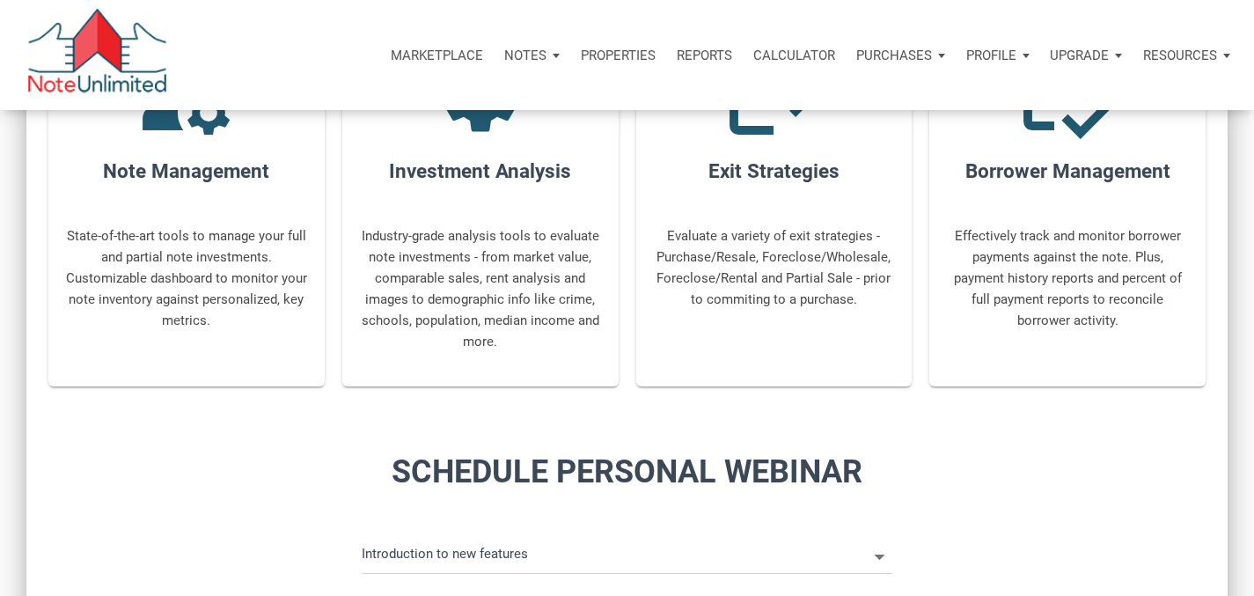  Describe the element at coordinates (894, 55) in the screenshot. I see `p: Purchases` at that location.